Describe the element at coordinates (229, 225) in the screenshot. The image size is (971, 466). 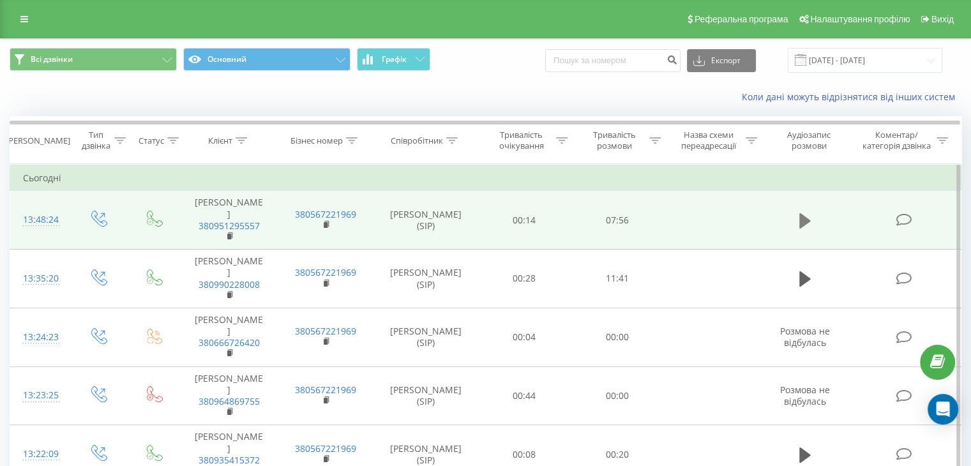
I see `a: 380951295557` at that location.